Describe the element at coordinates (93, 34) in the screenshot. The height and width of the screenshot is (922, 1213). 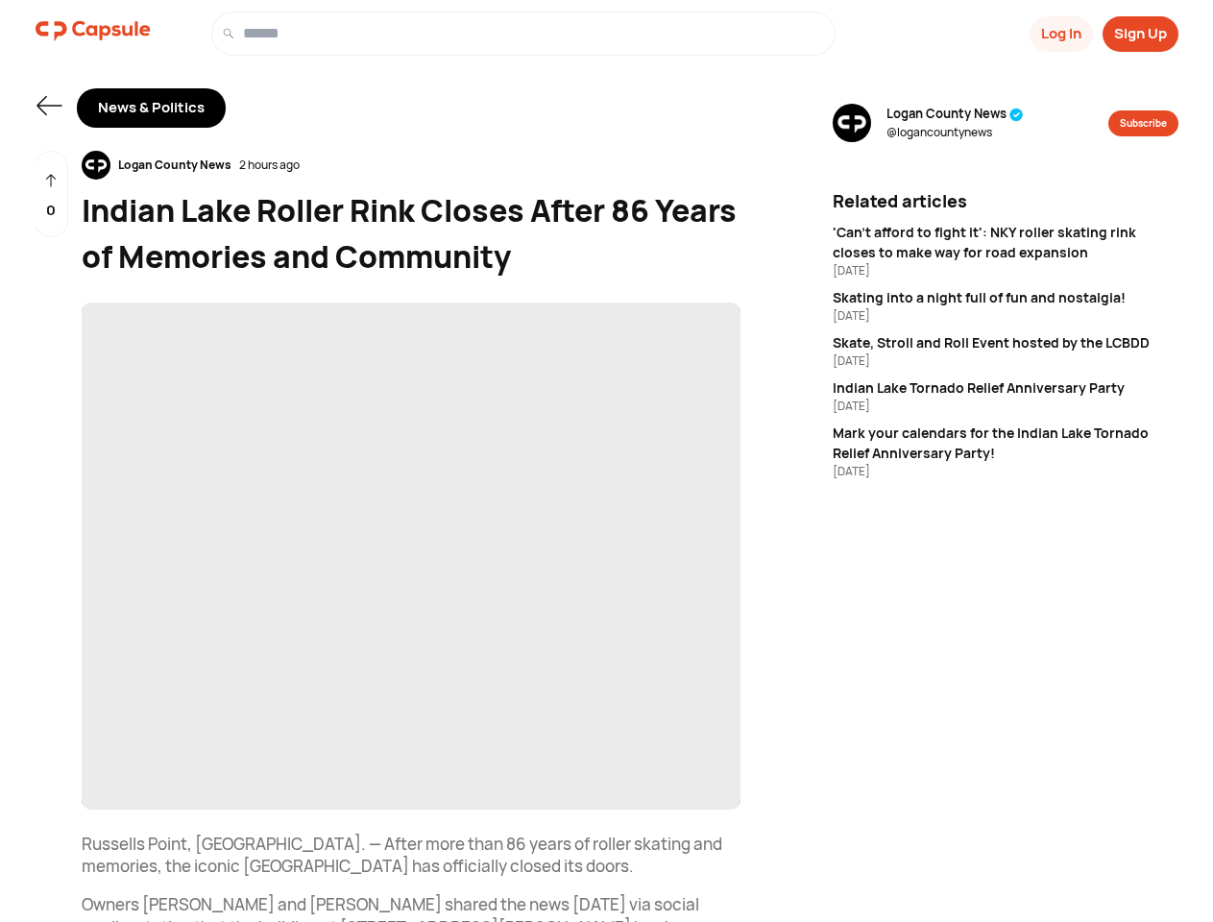
I see `a: logo` at that location.